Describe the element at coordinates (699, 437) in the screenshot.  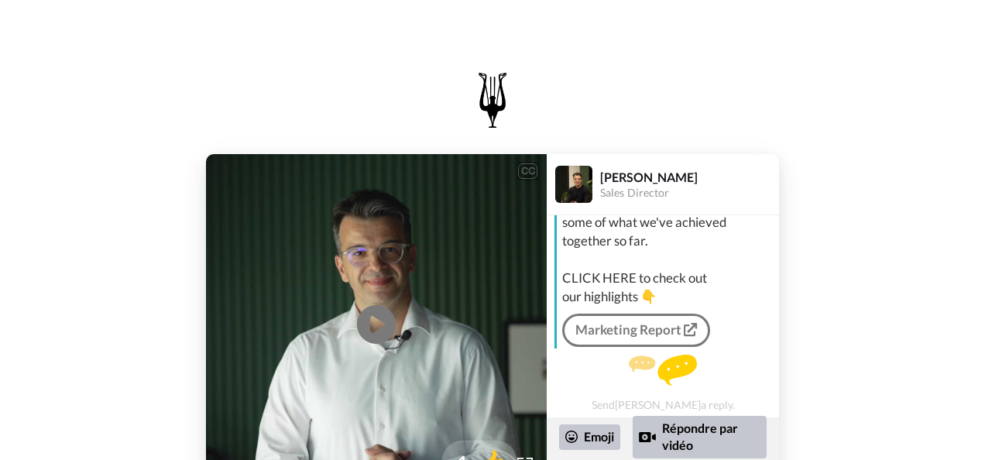
I see `div: Répondre par vidéo` at that location.